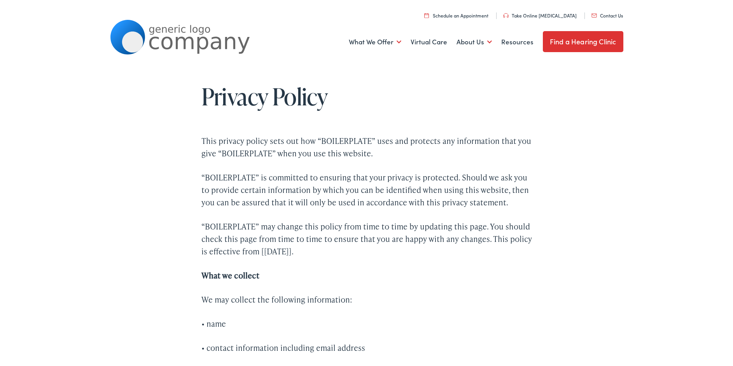  What do you see at coordinates (456, 15) in the screenshot?
I see `a: Schedule an Appointment` at bounding box center [456, 15].